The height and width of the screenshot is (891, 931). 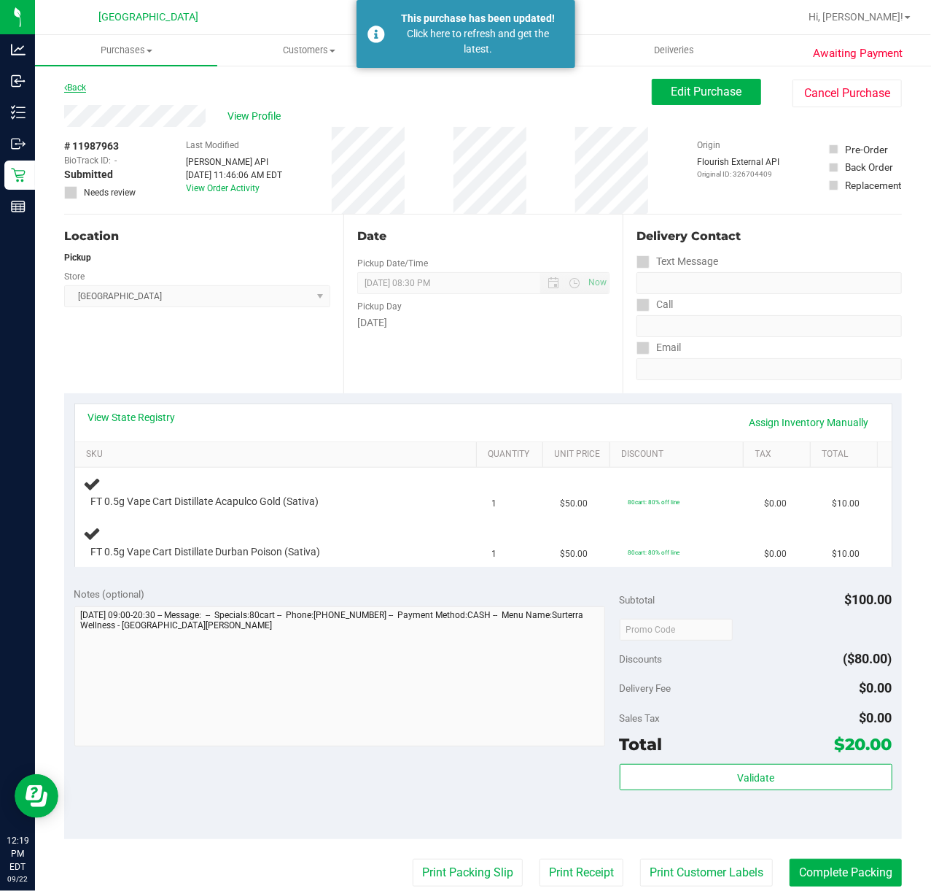 I want to click on span: Sales Tax, so click(x=640, y=718).